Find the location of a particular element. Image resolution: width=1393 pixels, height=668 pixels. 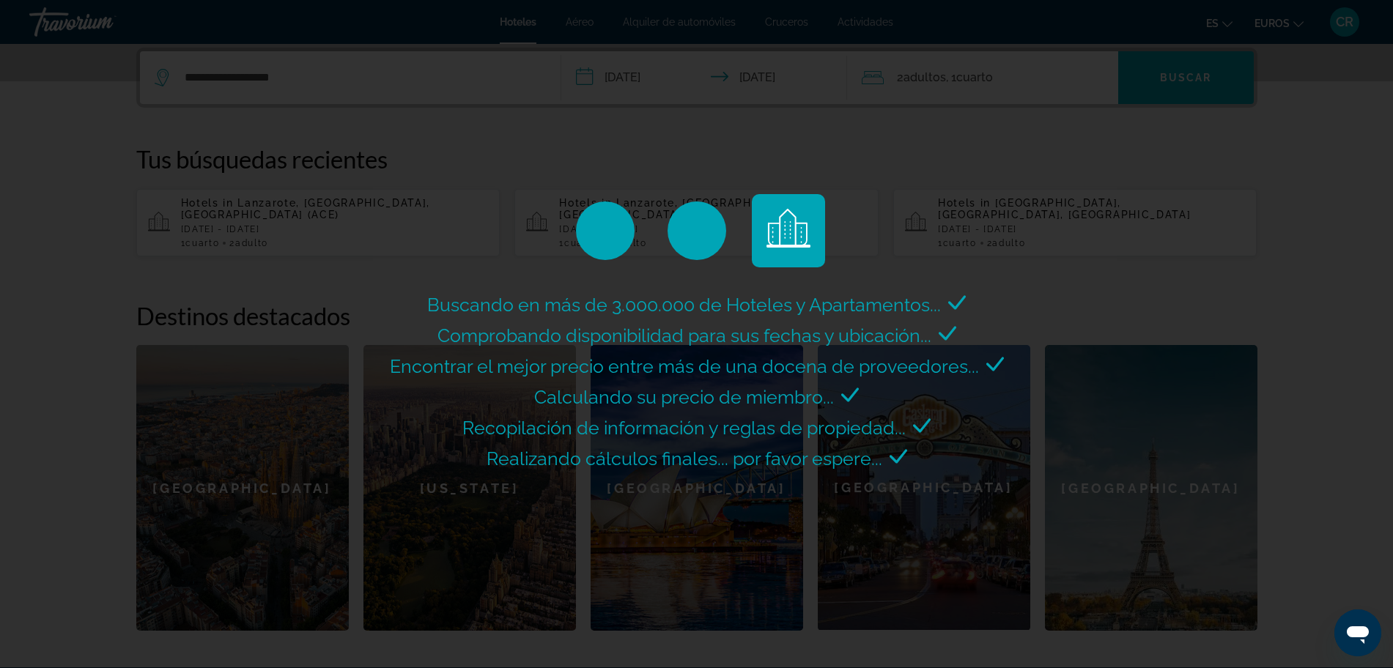

span: Calculando su precio de miembro... is located at coordinates (684, 397).